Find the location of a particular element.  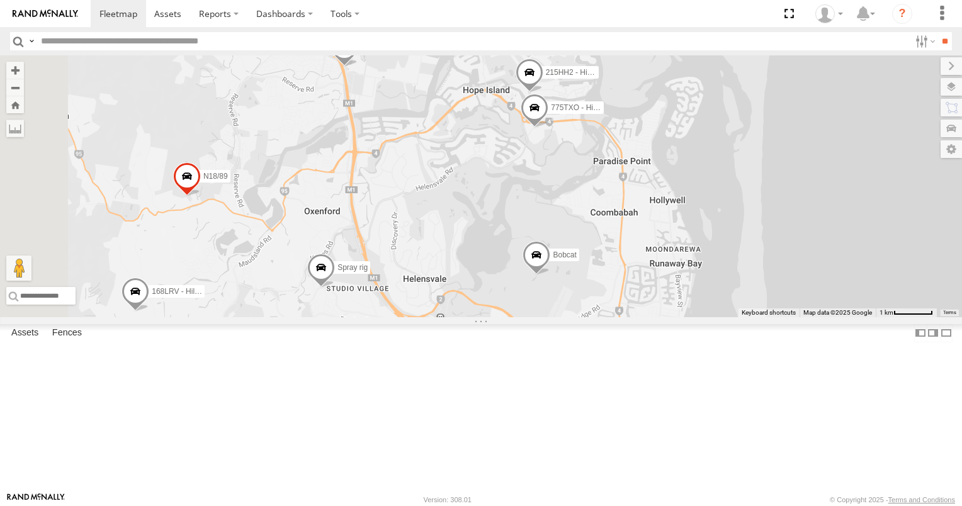

div: Alex Bates is located at coordinates (829, 14).